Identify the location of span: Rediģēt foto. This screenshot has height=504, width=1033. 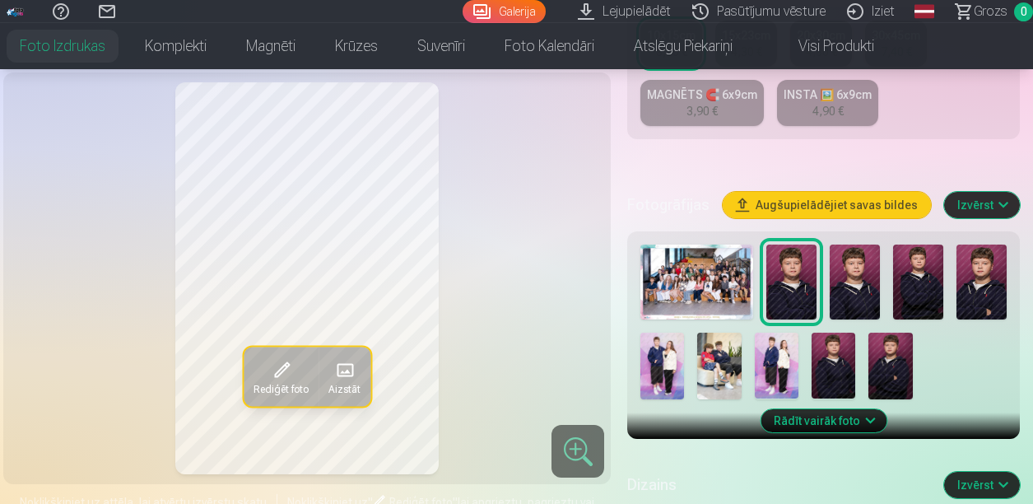
(281, 389).